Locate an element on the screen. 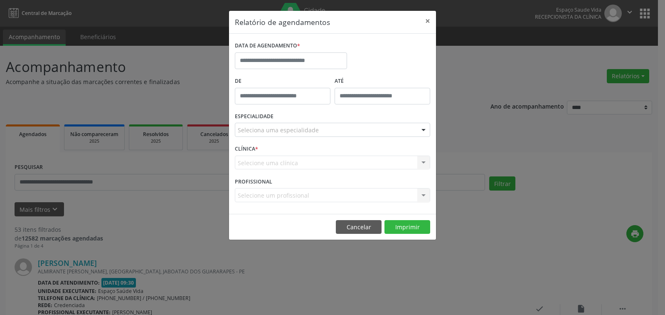 The height and width of the screenshot is (315, 665). label: De is located at coordinates (283, 81).